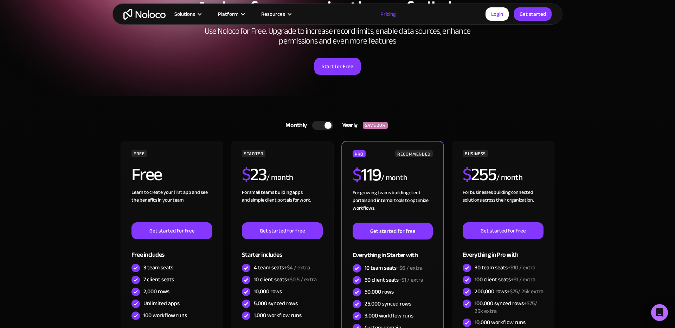 Image resolution: width=675 pixels, height=328 pixels. Describe the element at coordinates (147, 175) in the screenshot. I see `h2: Free` at that location.